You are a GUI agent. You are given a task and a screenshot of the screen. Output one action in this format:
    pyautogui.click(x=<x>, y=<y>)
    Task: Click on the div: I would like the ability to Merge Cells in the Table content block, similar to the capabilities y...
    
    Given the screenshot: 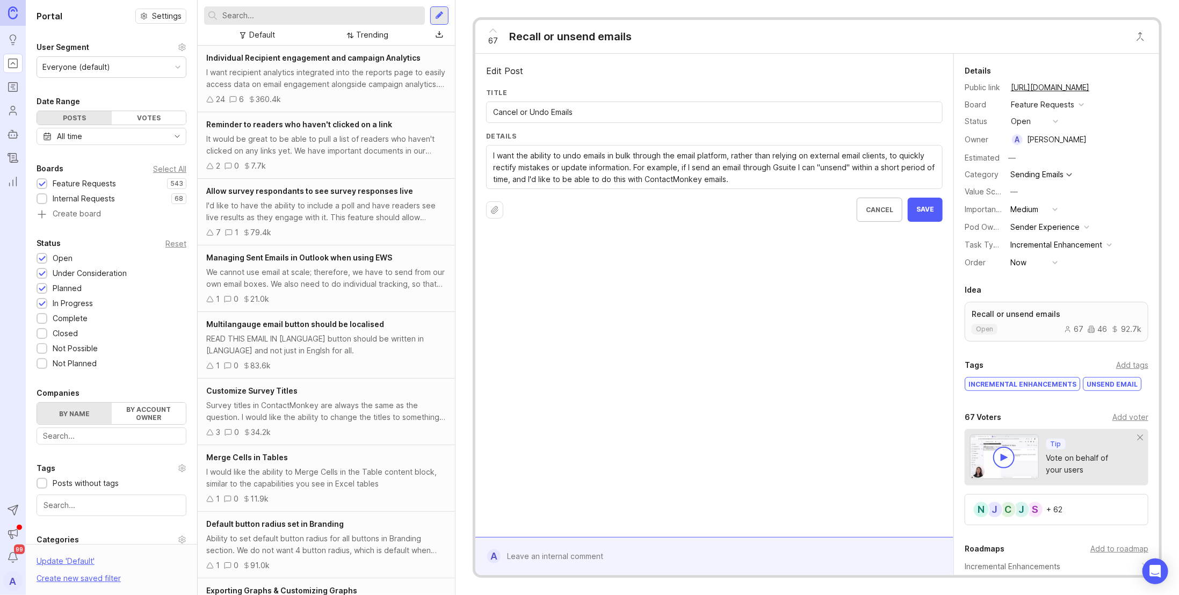 What is the action you would take?
    pyautogui.click(x=326, y=478)
    